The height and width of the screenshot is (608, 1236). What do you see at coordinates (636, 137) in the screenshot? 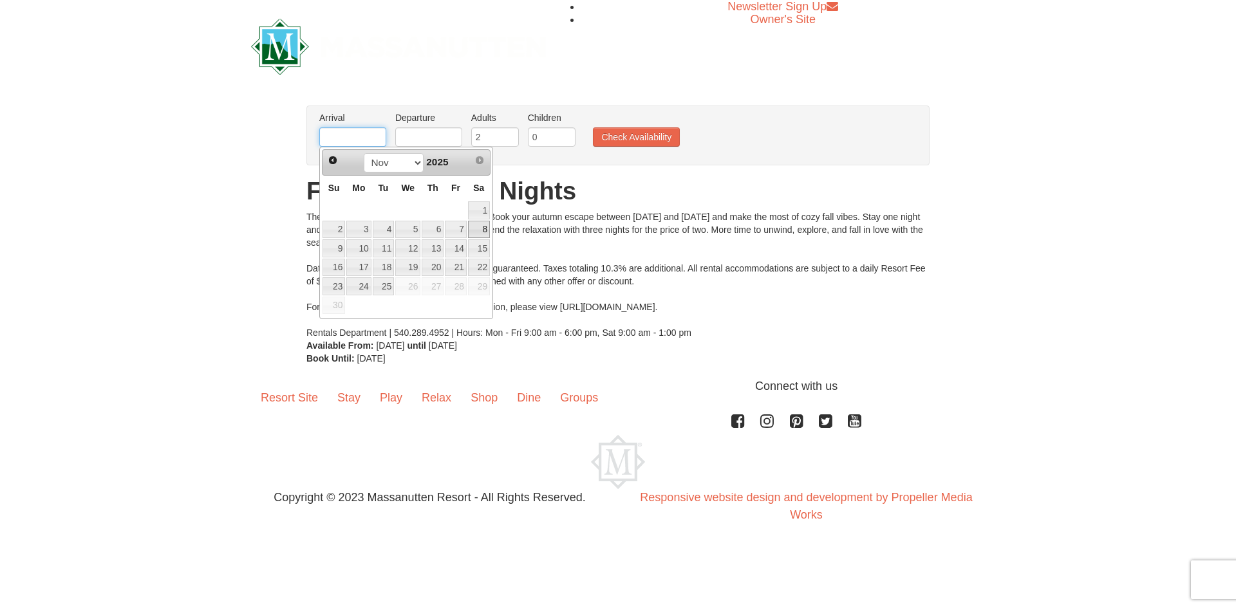
I see `button: Check Availability` at bounding box center [636, 137].